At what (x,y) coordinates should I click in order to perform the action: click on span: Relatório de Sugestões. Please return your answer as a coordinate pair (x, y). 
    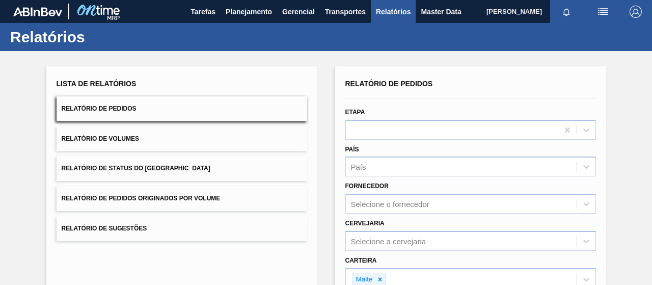
    Looking at the image, I should click on (104, 228).